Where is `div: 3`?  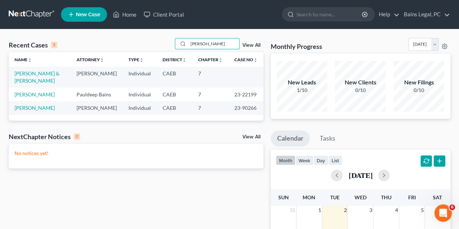
div: 3 is located at coordinates (54, 45).